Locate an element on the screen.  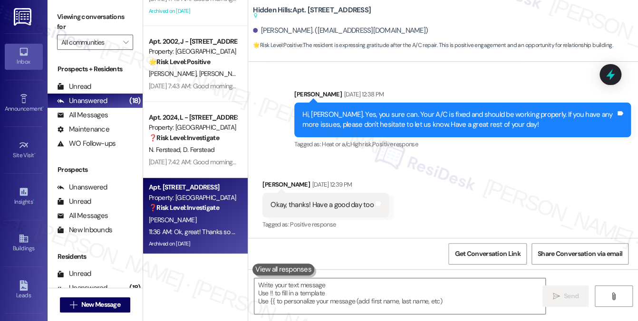
div: New Inbounds is located at coordinates (85, 230).